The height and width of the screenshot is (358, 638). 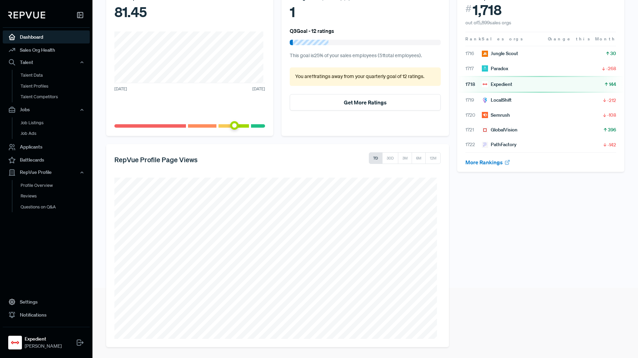 I want to click on p: This goal is 25 % of your sales employees ( 51 total employees)., so click(x=365, y=56).